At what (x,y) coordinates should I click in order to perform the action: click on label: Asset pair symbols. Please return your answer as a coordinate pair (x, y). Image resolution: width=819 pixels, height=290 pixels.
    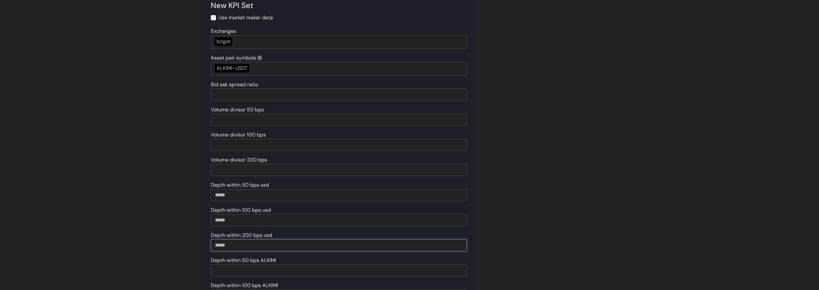
    Looking at the image, I should click on (236, 58).